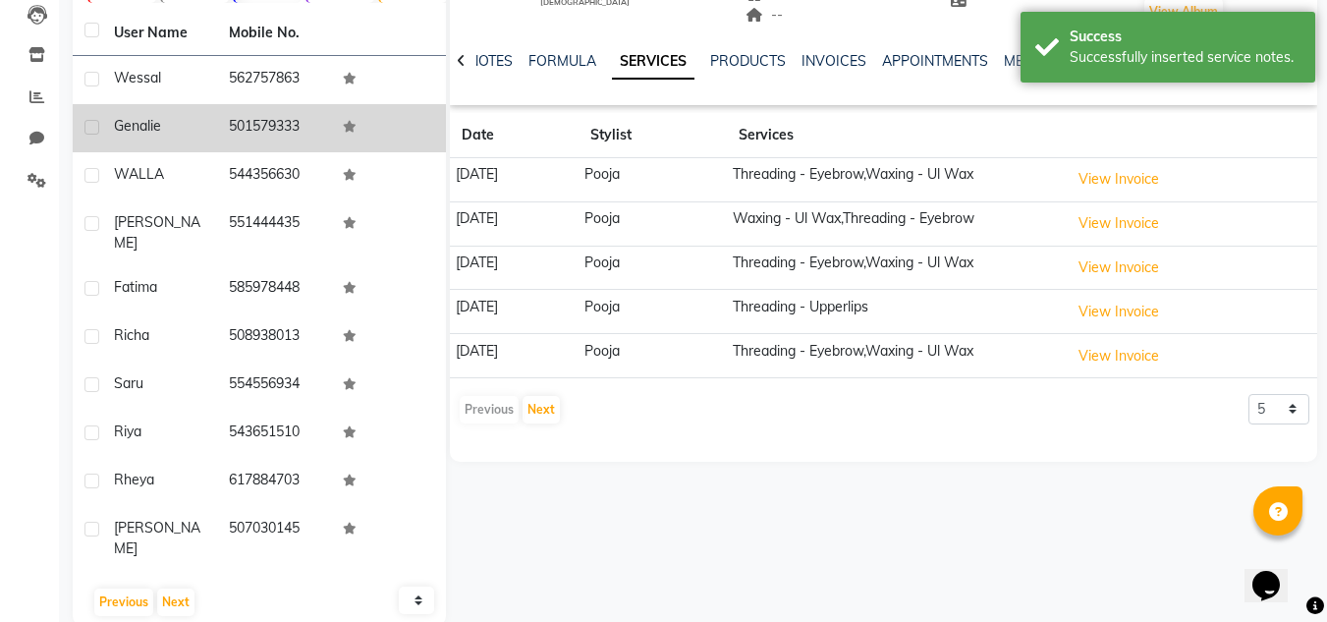 The height and width of the screenshot is (622, 1327). What do you see at coordinates (935, 61) in the screenshot?
I see `a: APPOINTMENTS` at bounding box center [935, 61].